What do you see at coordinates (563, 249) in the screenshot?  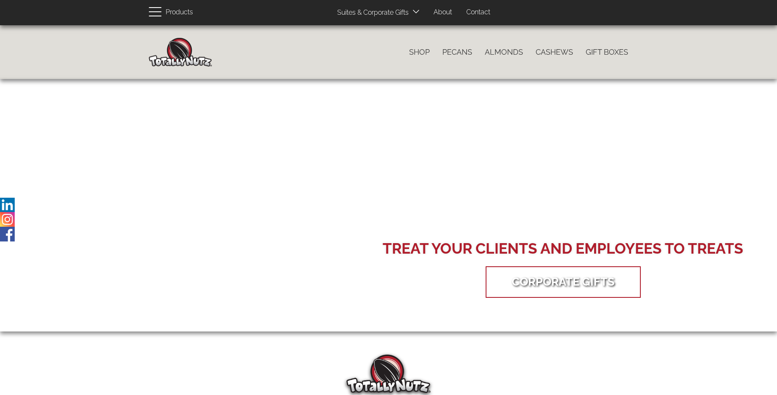 I see `div: Treat your Clients and Employees to Treats` at bounding box center [563, 249].